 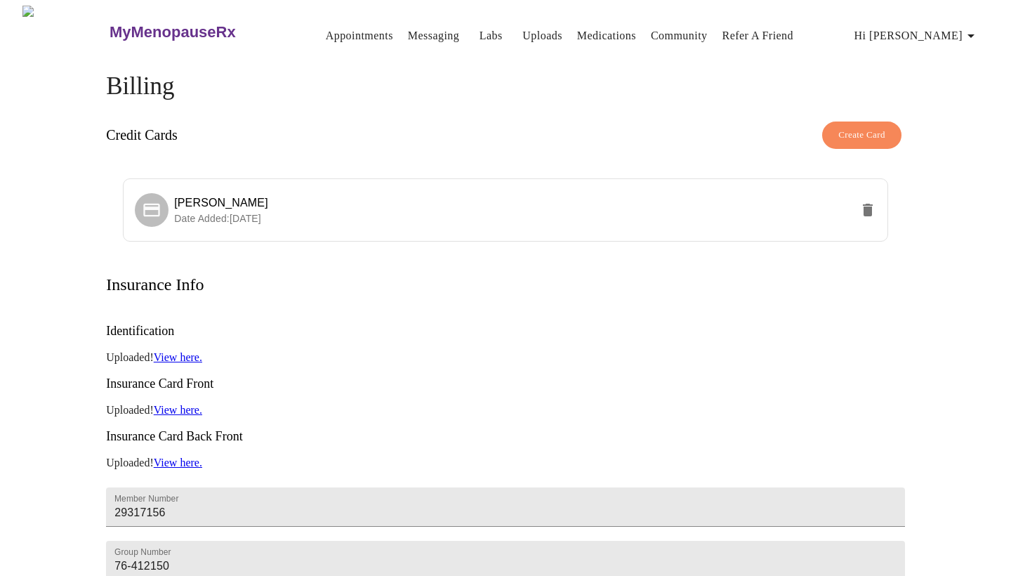 What do you see at coordinates (173, 32) in the screenshot?
I see `h3: MyMenopauseRx` at bounding box center [173, 32].